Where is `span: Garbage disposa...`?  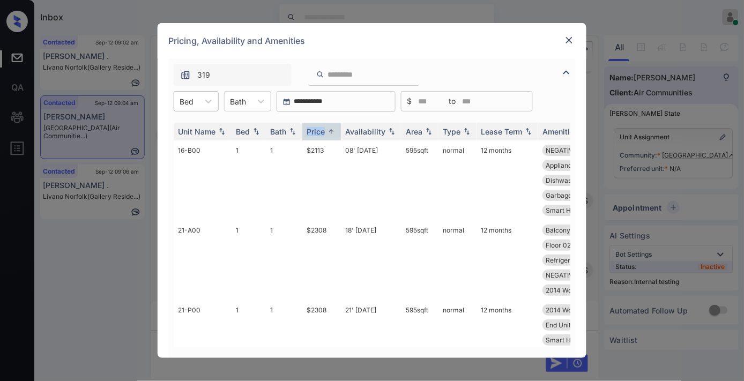 span: Garbage disposa... is located at coordinates (574, 195).